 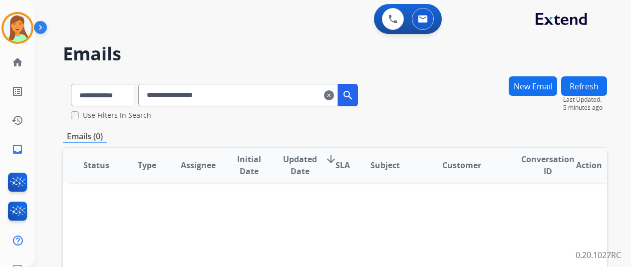 What do you see at coordinates (117, 115) in the screenshot?
I see `label: Use Filters In Search` at bounding box center [117, 115].